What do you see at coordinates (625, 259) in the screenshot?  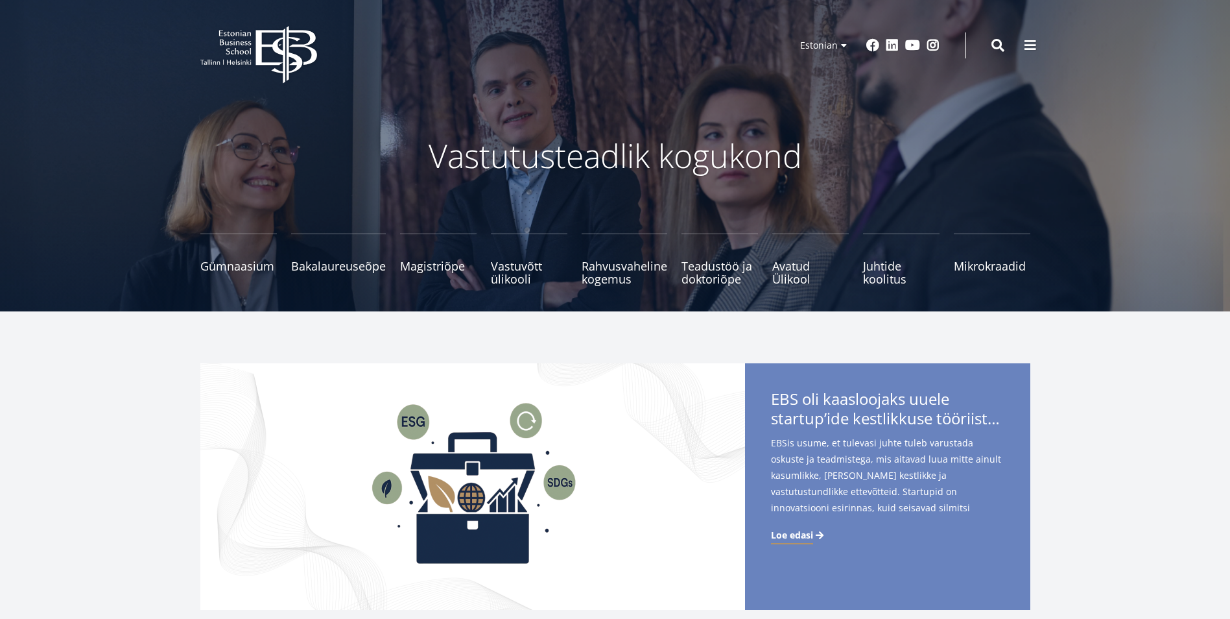 I see `a: Rahvusvaheline kogemus` at bounding box center [625, 259].